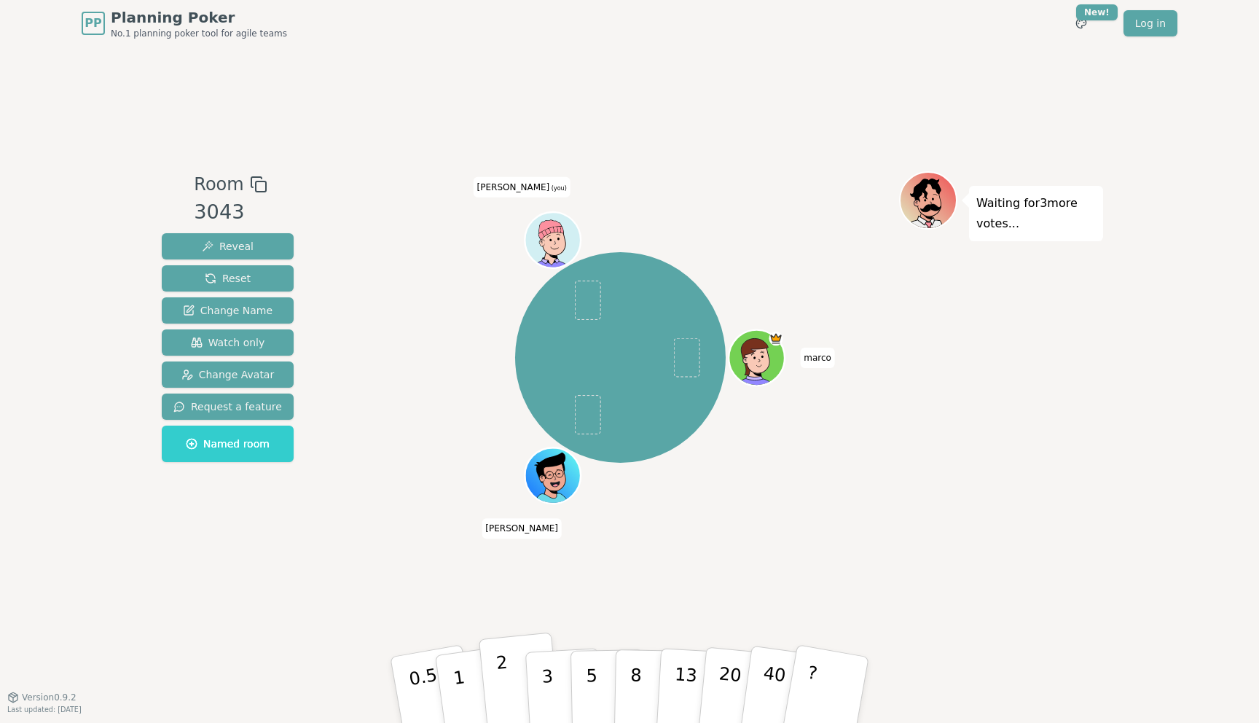 The image size is (1259, 723). Describe the element at coordinates (227, 246) in the screenshot. I see `span: Reveal` at that location.